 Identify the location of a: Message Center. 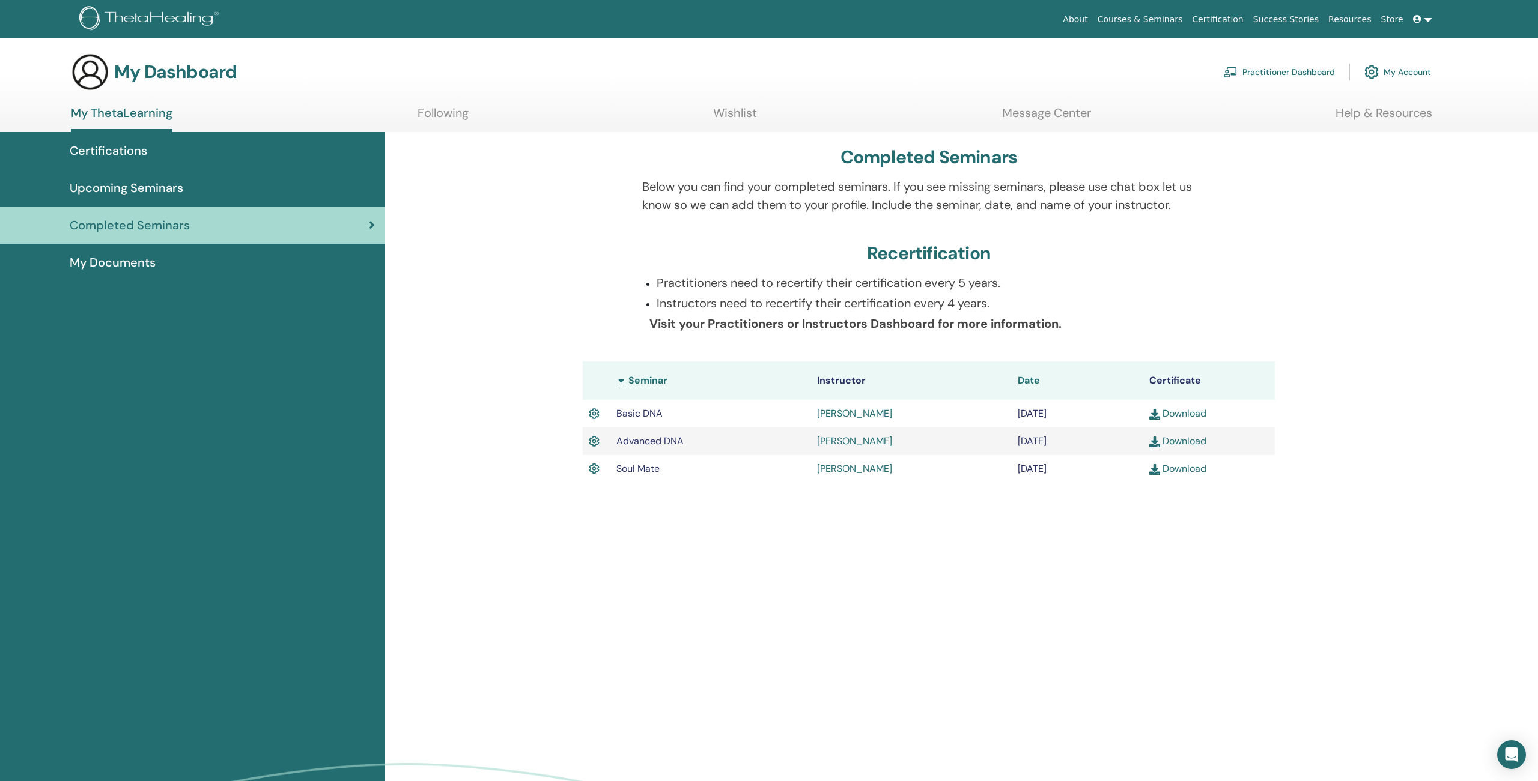
(1046, 117).